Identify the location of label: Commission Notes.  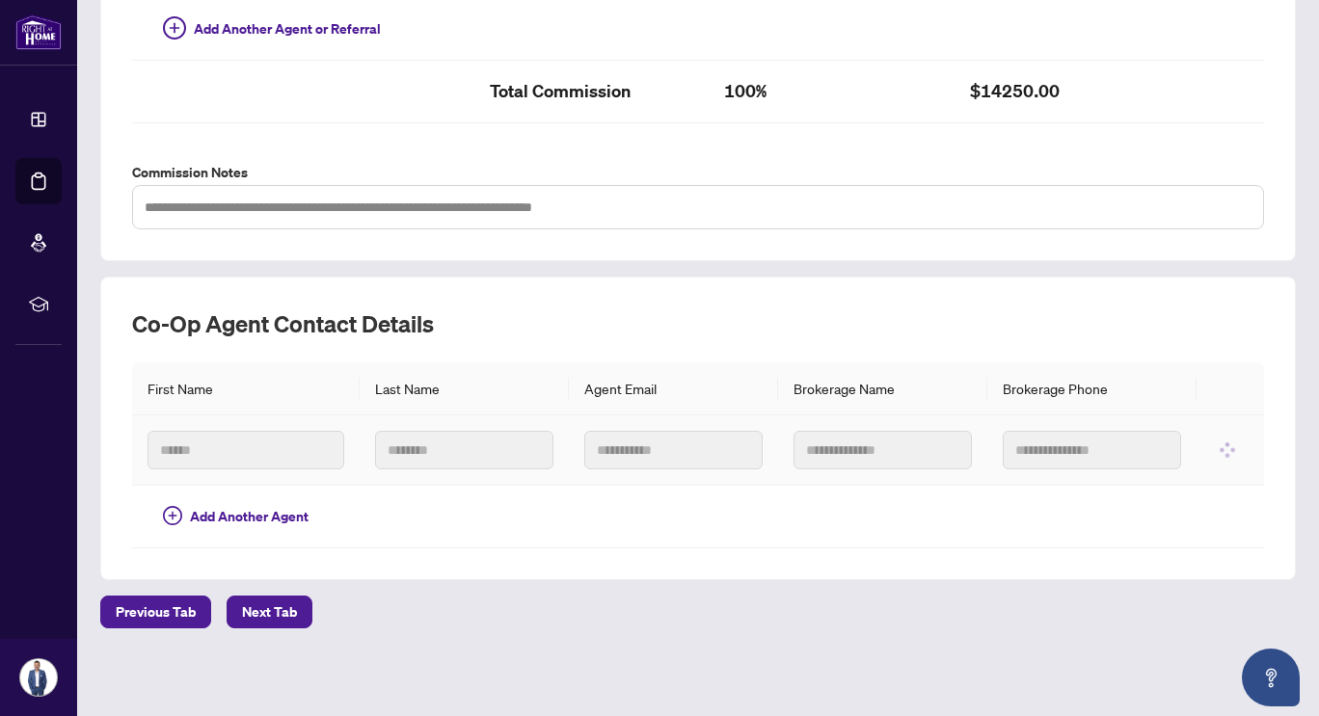
(698, 173).